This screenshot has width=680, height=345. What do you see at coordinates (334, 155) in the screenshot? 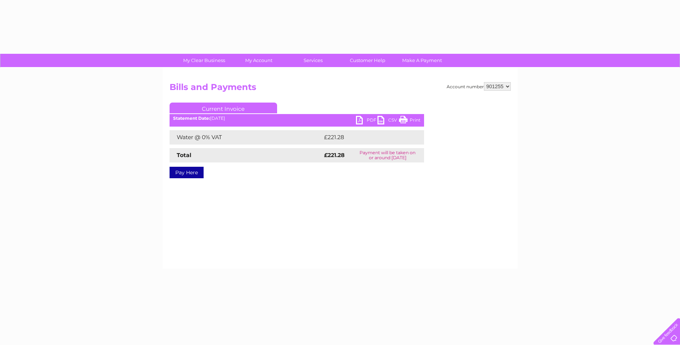
I see `strong: £221.28` at bounding box center [334, 155].